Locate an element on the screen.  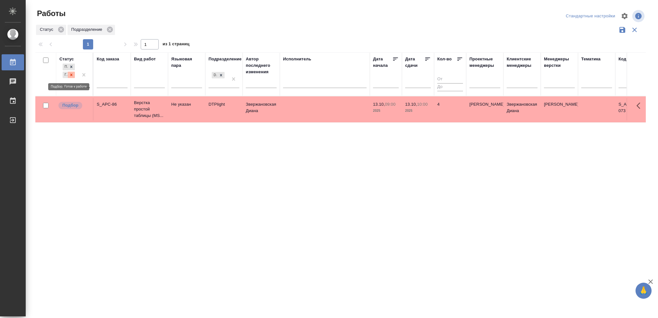
p: Статус is located at coordinates (48, 30).